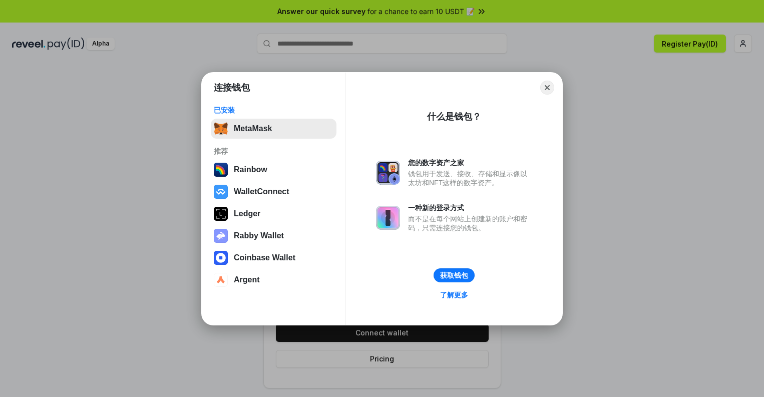 The width and height of the screenshot is (764, 397). What do you see at coordinates (470, 223) in the screenshot?
I see `div: 而不是在每个网站上创建新的账户和密码，只需连接您的钱包。` at bounding box center [470, 223].